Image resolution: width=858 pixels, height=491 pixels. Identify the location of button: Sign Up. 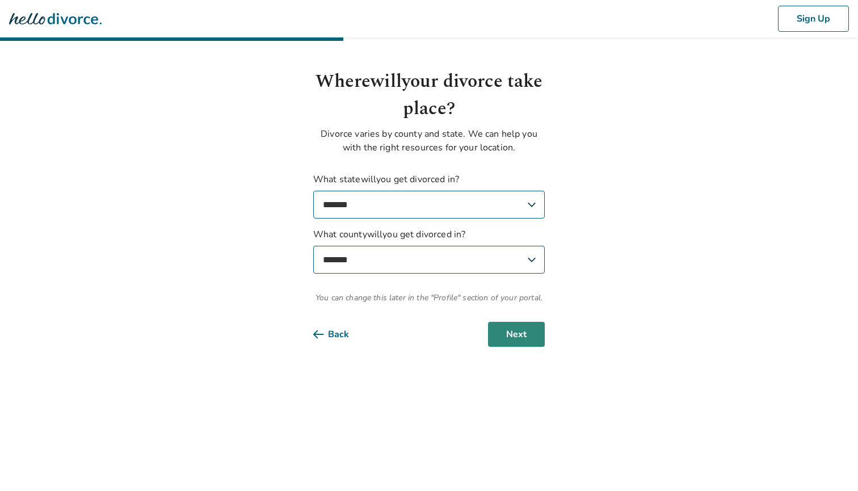
(813, 19).